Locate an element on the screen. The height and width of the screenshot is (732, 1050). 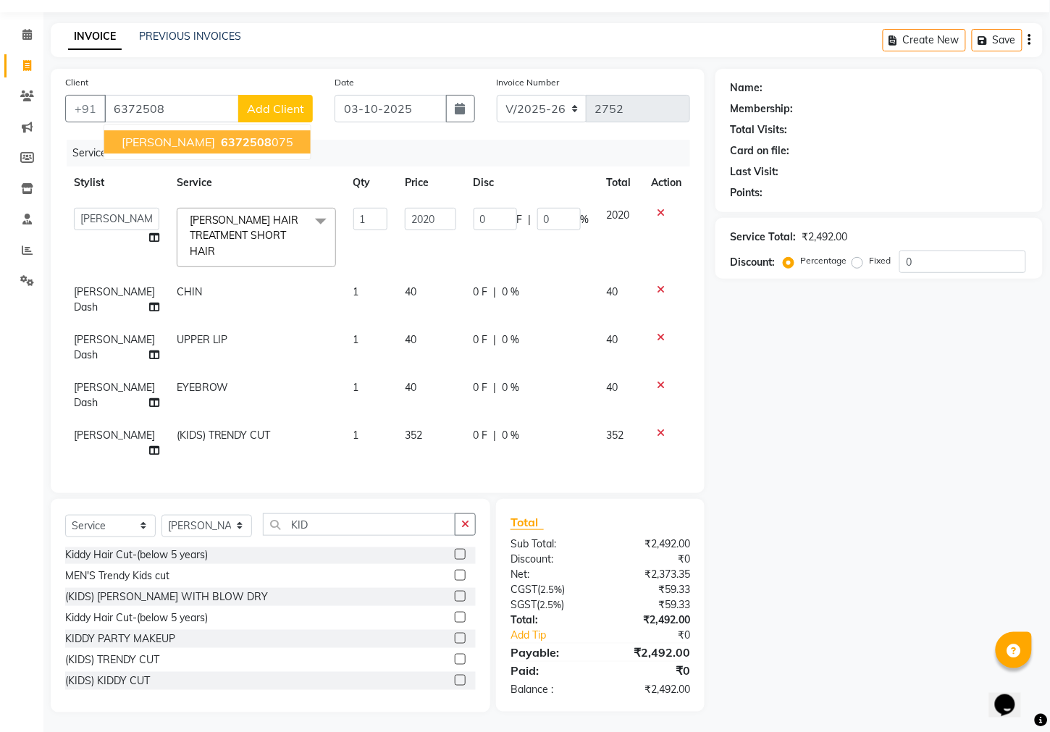
div: Points: is located at coordinates (746, 193).